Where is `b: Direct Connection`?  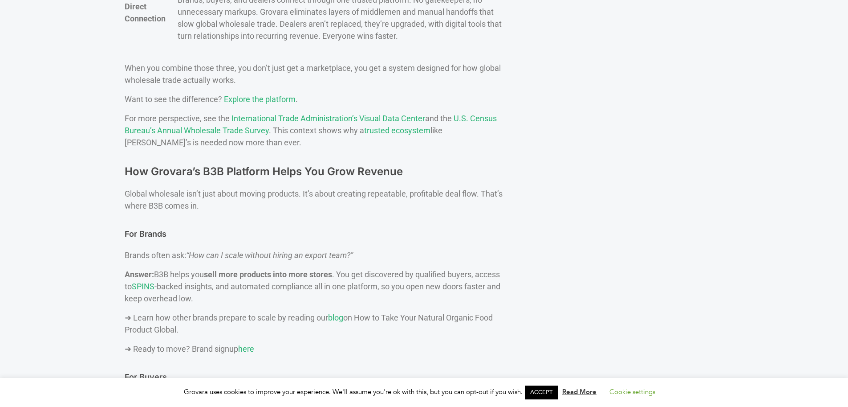 b: Direct Connection is located at coordinates (145, 12).